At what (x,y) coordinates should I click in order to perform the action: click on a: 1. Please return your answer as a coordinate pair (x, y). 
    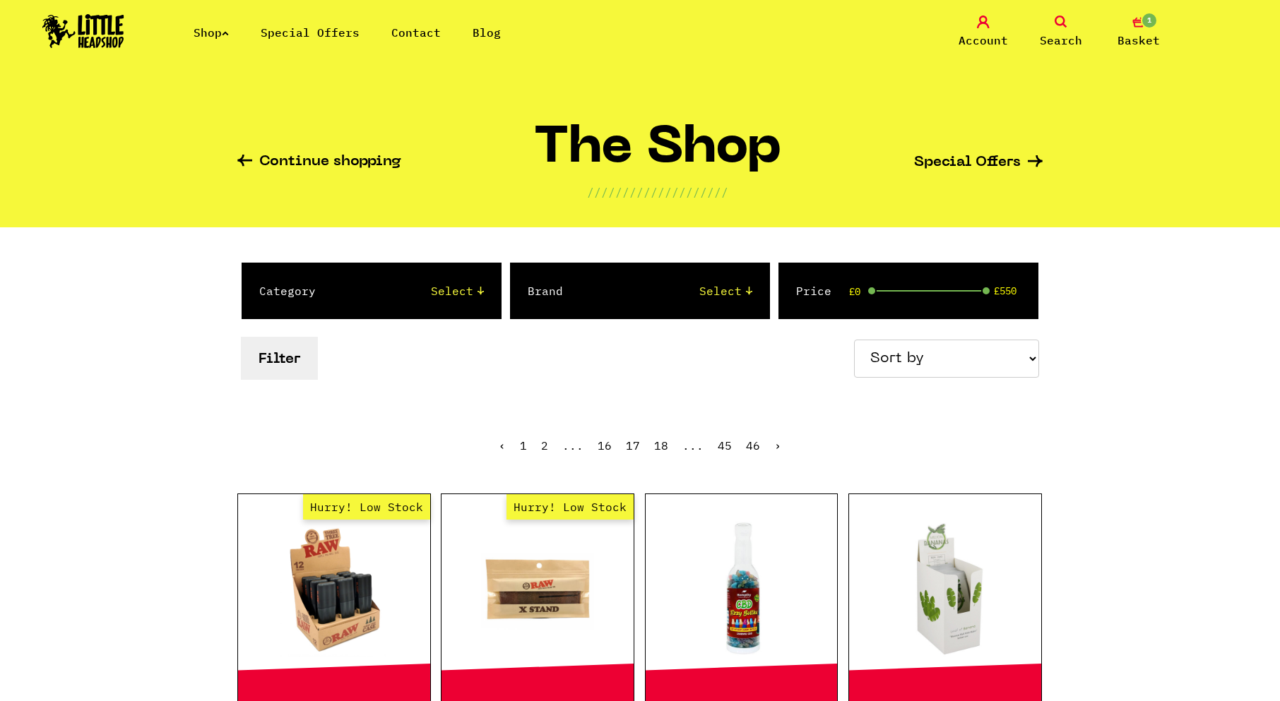
    Looking at the image, I should click on (523, 446).